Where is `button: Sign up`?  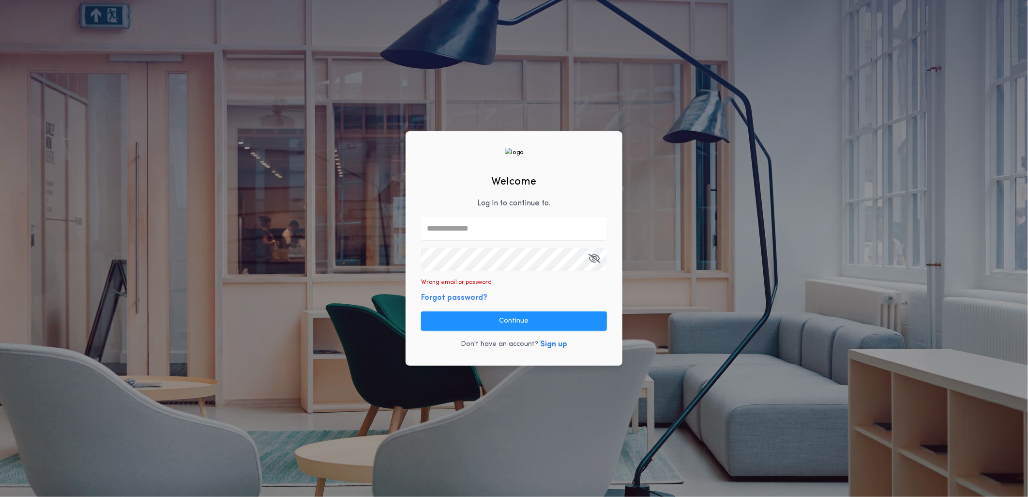
button: Sign up is located at coordinates (554, 344).